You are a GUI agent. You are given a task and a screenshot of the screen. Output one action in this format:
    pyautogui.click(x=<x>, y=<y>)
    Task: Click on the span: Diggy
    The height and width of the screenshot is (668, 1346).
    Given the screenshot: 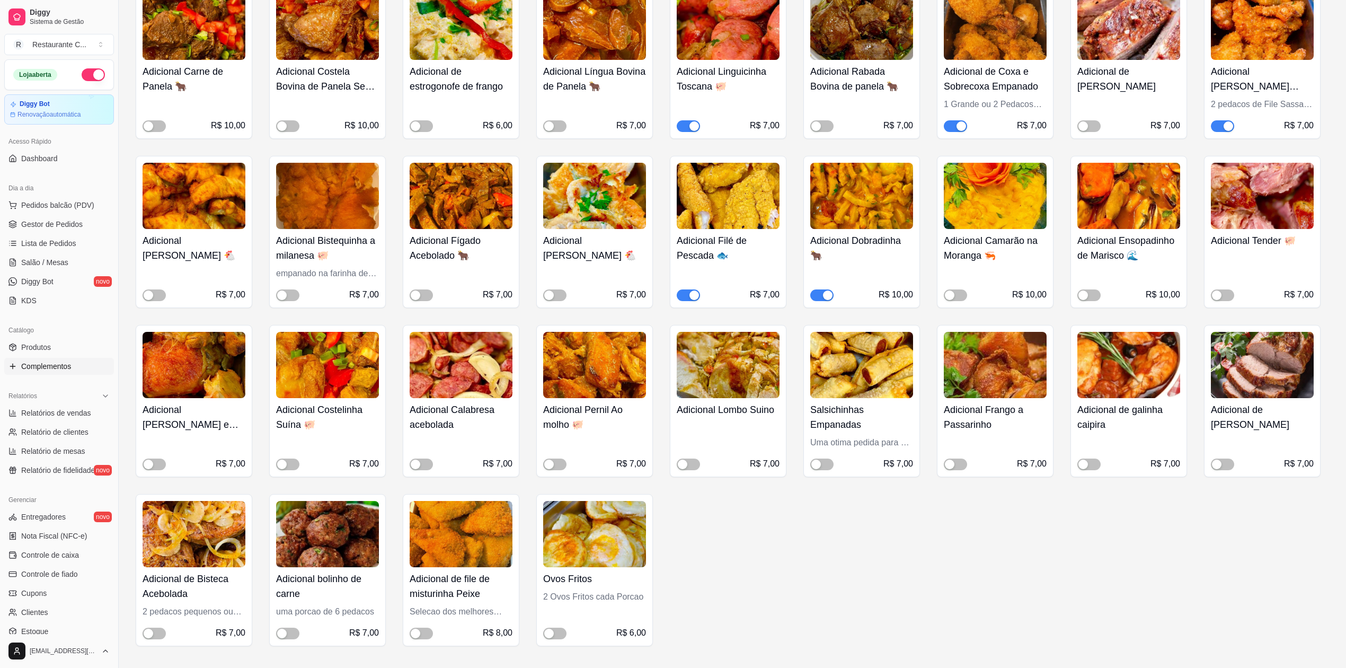 What is the action you would take?
    pyautogui.click(x=69, y=13)
    